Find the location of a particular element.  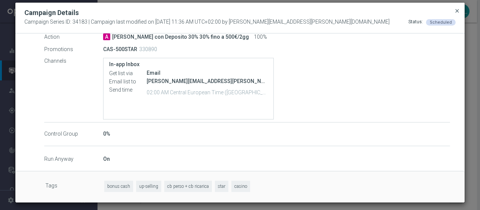

h2: Campaign Details is located at coordinates (51, 13).